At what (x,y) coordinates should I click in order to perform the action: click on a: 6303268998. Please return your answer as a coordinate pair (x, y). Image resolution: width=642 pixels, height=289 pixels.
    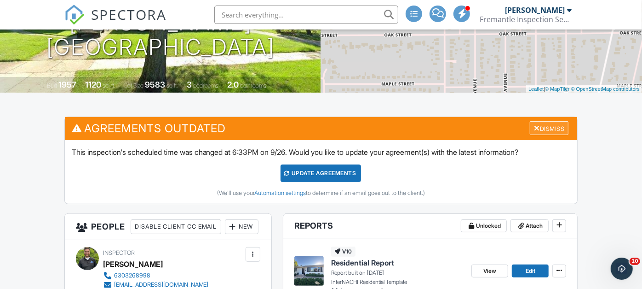
    Looking at the image, I should click on (156, 275).